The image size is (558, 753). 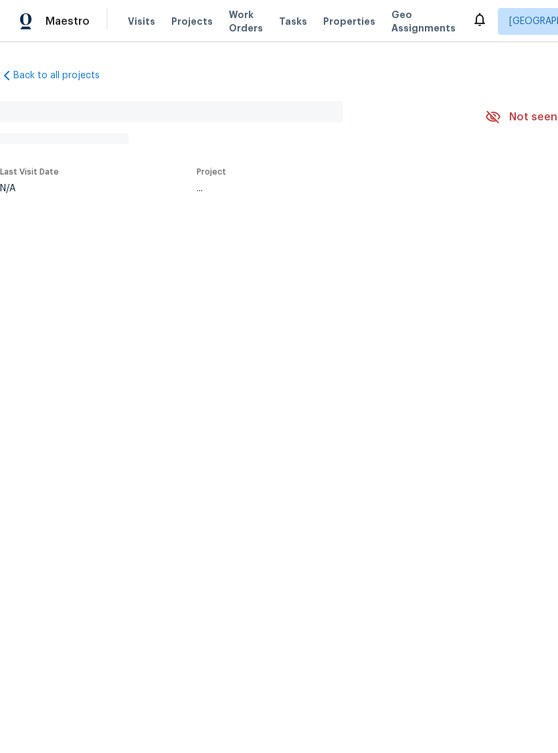 What do you see at coordinates (68, 21) in the screenshot?
I see `span: Maestro` at bounding box center [68, 21].